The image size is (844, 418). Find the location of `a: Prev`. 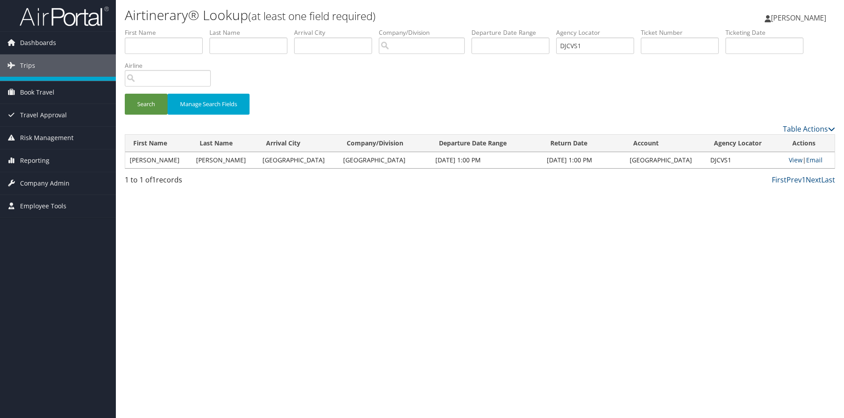

a: Prev is located at coordinates (794, 180).